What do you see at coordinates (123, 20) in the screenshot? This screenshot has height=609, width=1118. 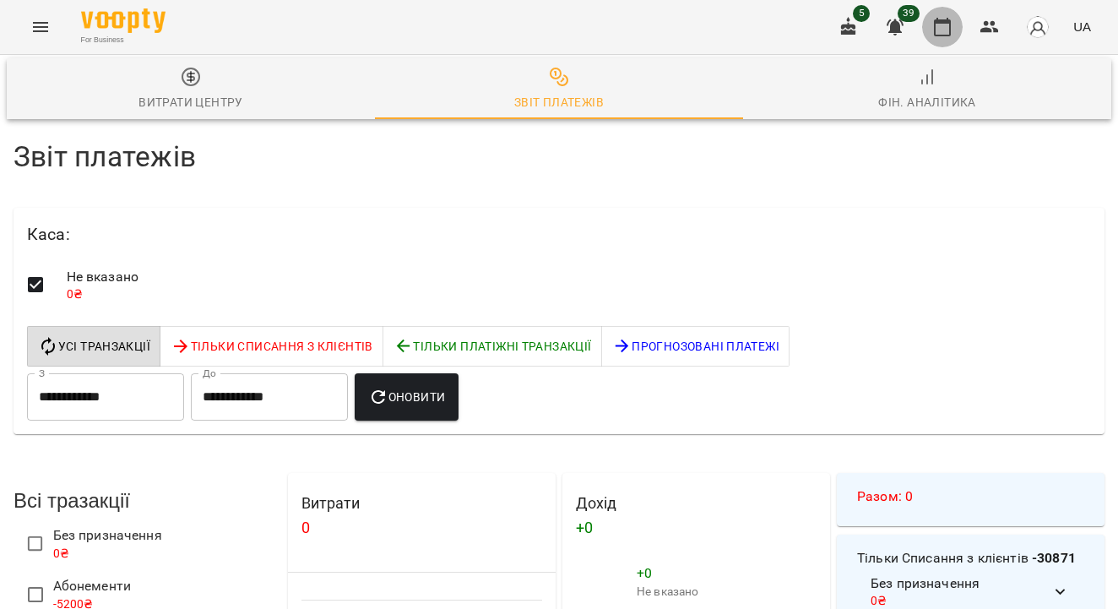 I see `img: Voopty Logo` at bounding box center [123, 20].